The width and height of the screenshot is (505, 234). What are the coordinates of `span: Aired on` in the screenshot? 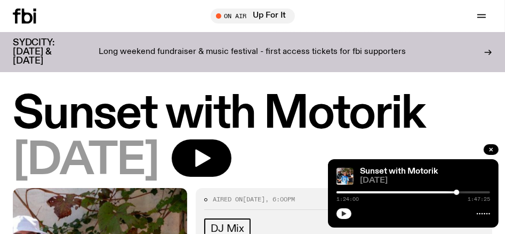 It's located at (228, 199).